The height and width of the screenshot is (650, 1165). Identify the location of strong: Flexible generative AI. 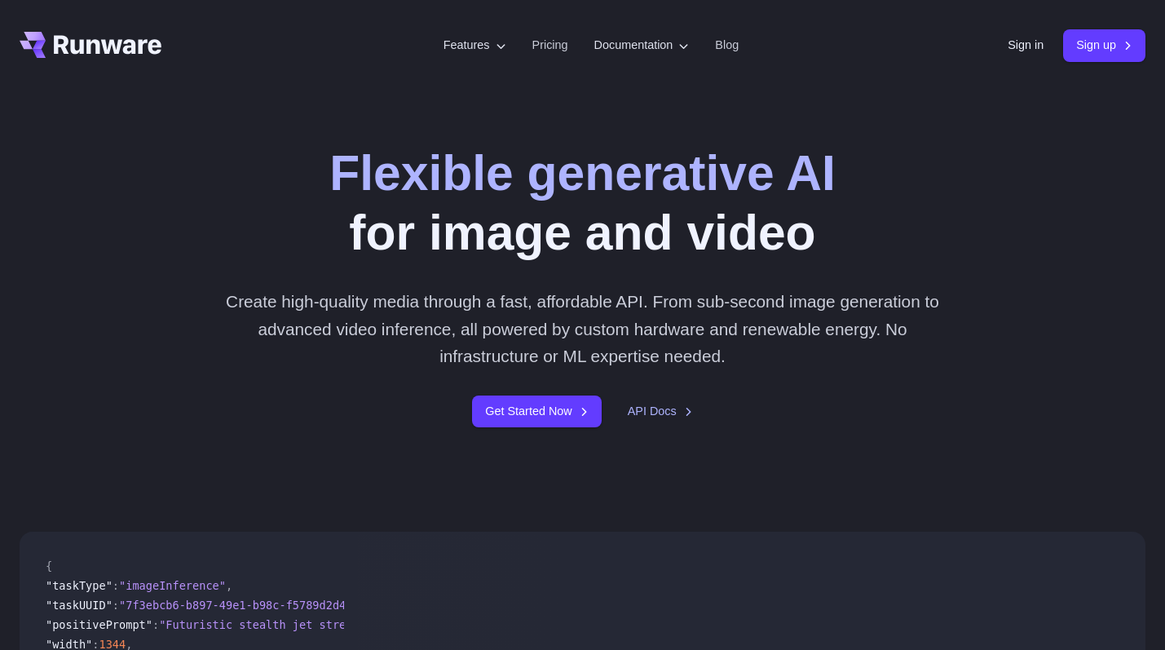
(582, 173).